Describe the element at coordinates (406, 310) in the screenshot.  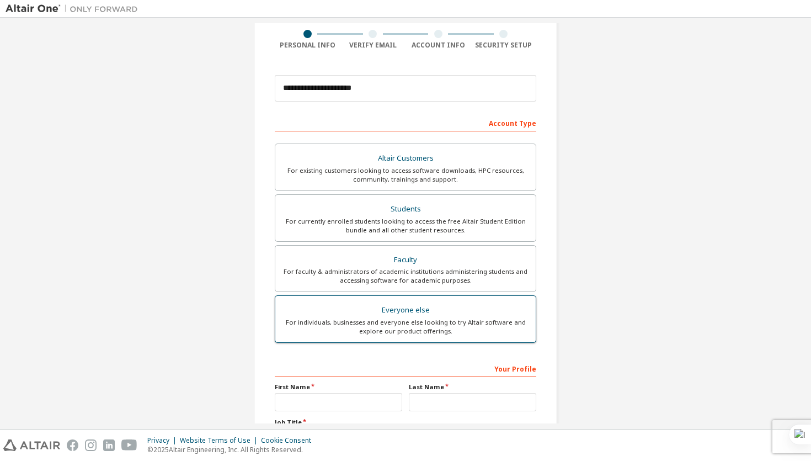
I see `div: Everyone else` at that location.